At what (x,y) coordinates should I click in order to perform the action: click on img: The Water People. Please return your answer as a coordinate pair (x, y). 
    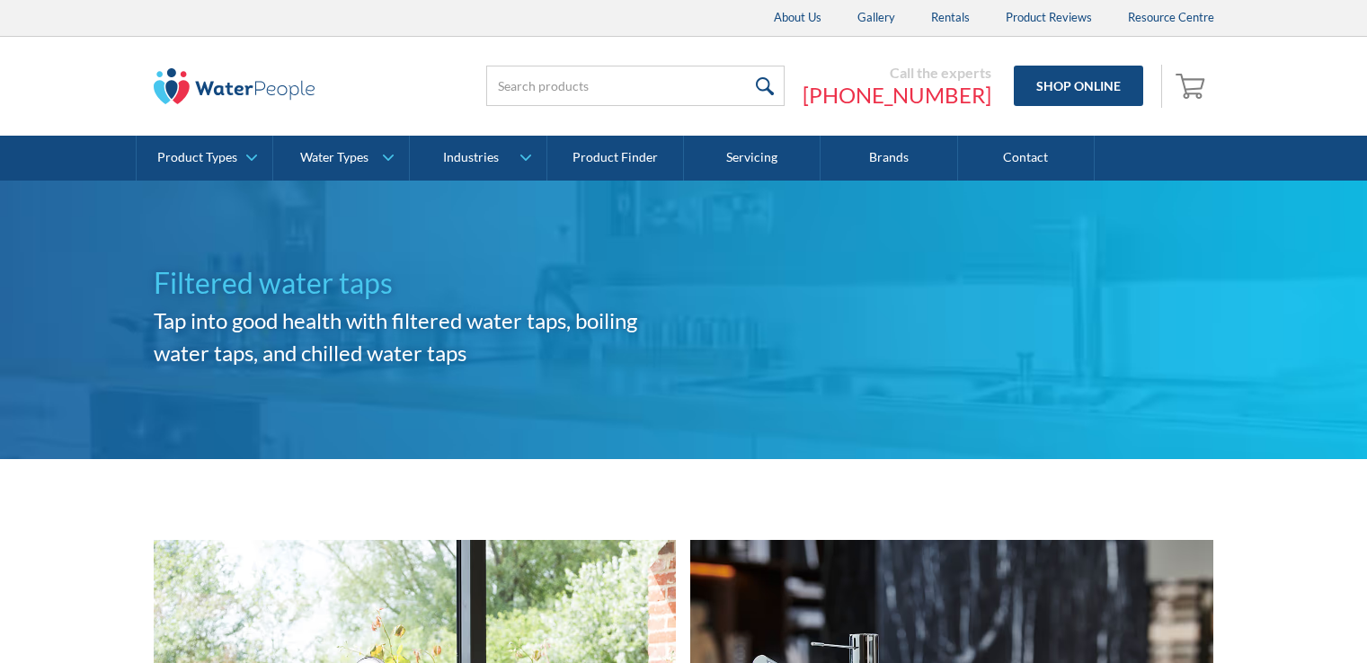
    Looking at the image, I should click on (235, 86).